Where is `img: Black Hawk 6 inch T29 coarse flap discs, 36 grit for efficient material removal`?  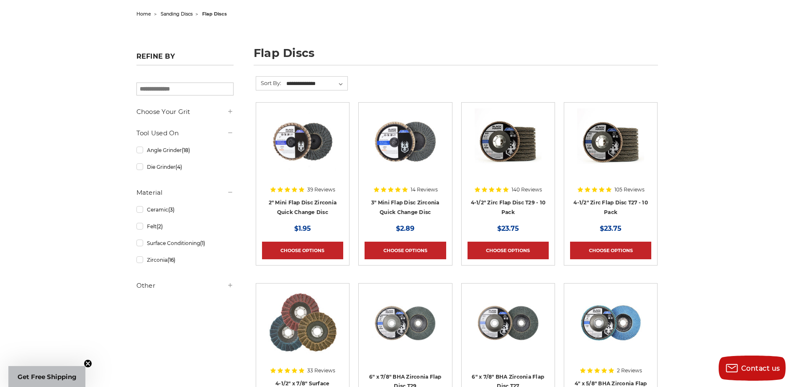
img: Black Hawk 6 inch T29 coarse flap discs, 36 grit for efficient material removal is located at coordinates (405, 323).